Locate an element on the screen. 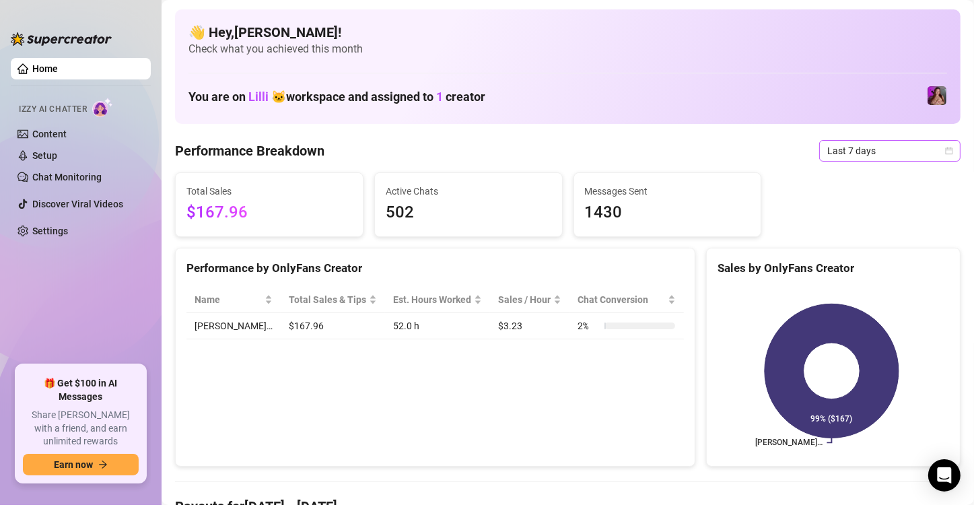 This screenshot has width=974, height=505. td: $3.23 is located at coordinates (530, 326).